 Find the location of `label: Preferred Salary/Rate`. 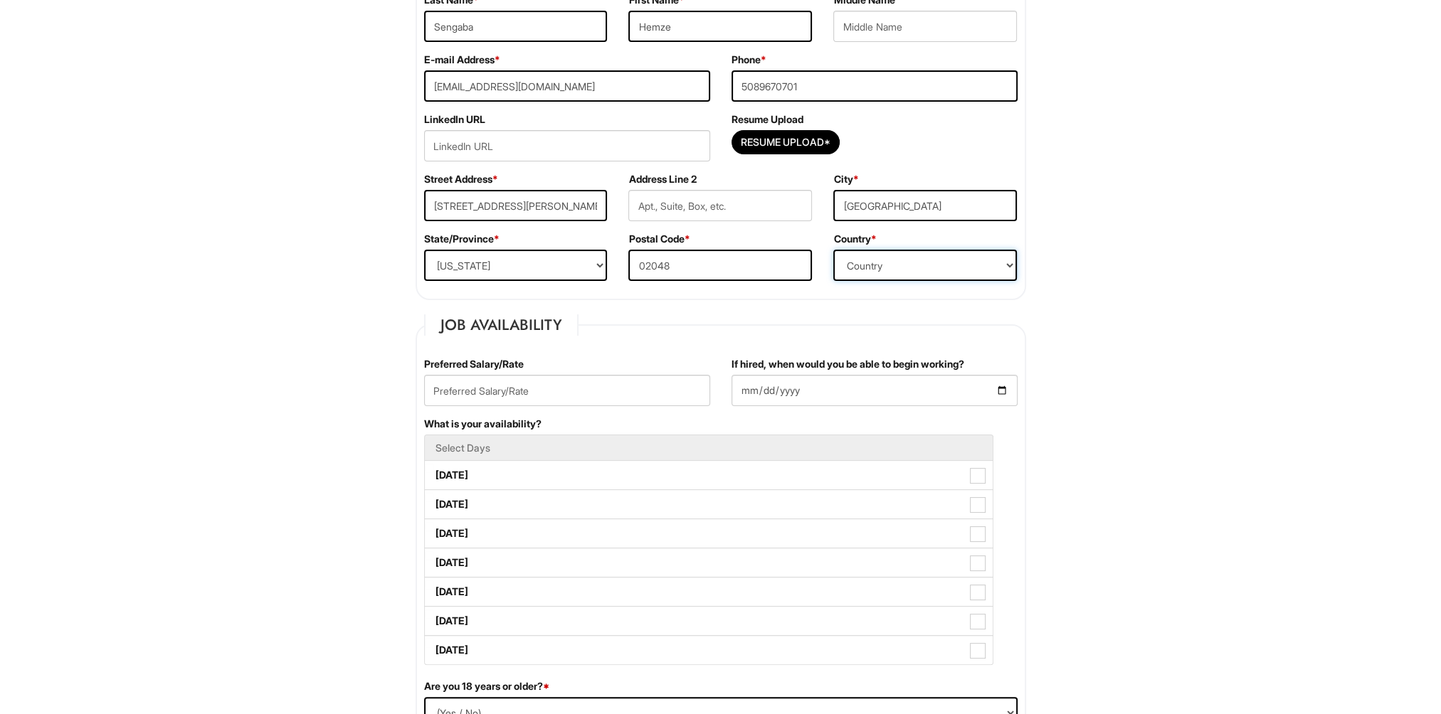

label: Preferred Salary/Rate is located at coordinates (474, 364).